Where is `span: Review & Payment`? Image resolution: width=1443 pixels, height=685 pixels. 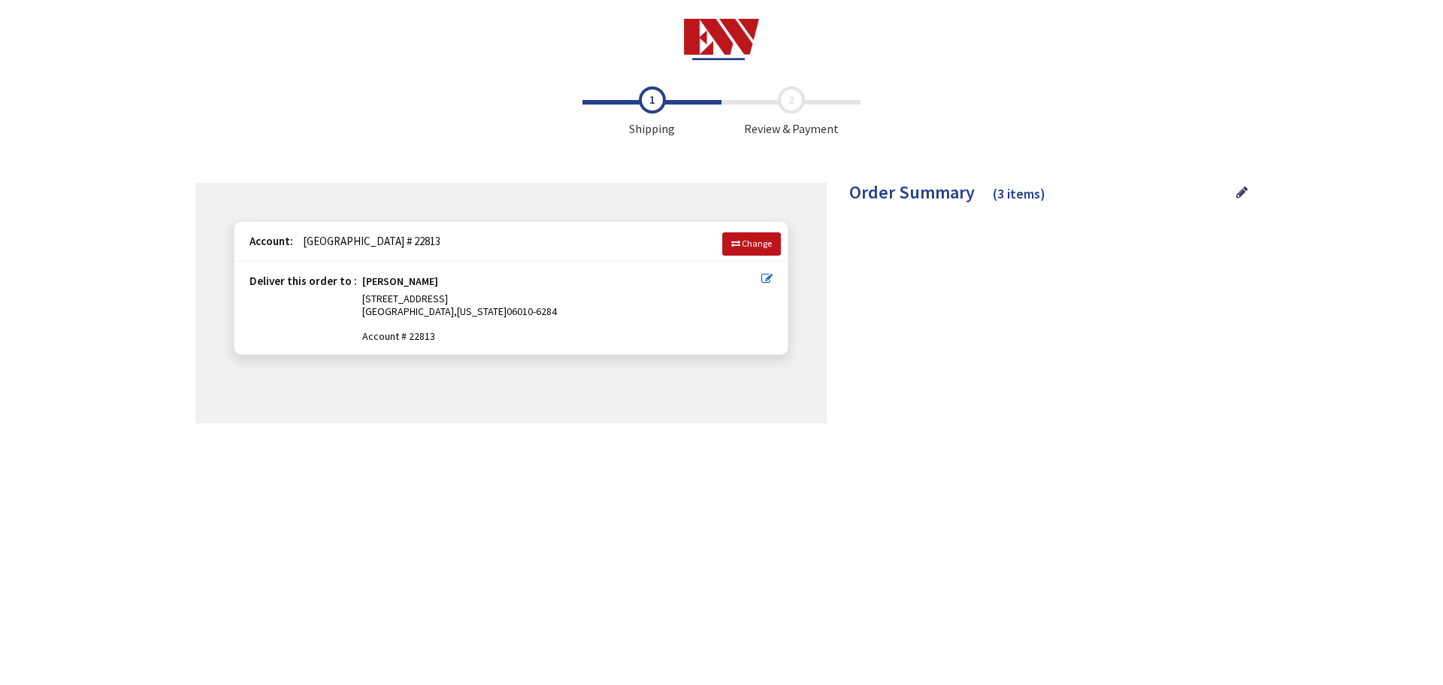
span: Review & Payment is located at coordinates (791, 112).